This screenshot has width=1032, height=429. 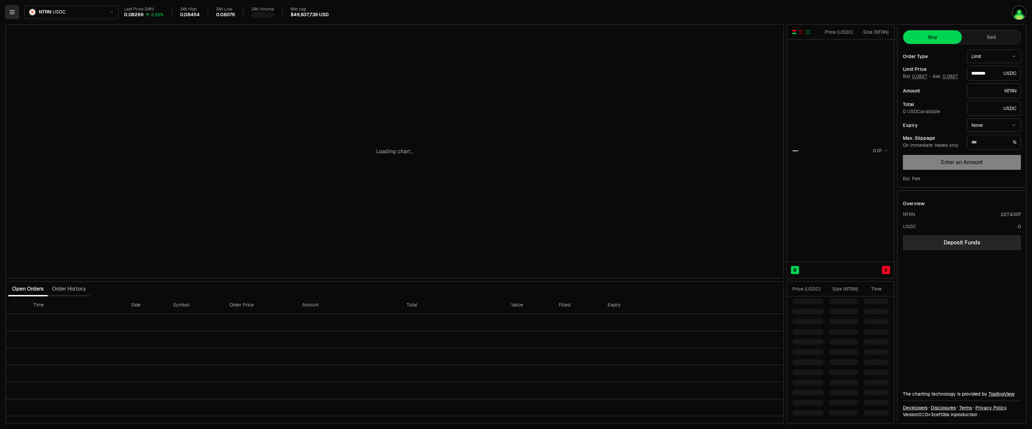 I want to click on span: Ask, so click(x=945, y=77).